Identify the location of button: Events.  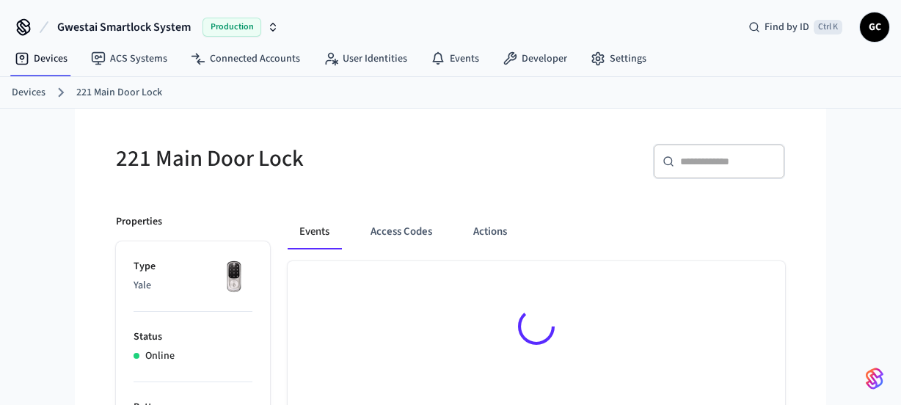
(314, 232).